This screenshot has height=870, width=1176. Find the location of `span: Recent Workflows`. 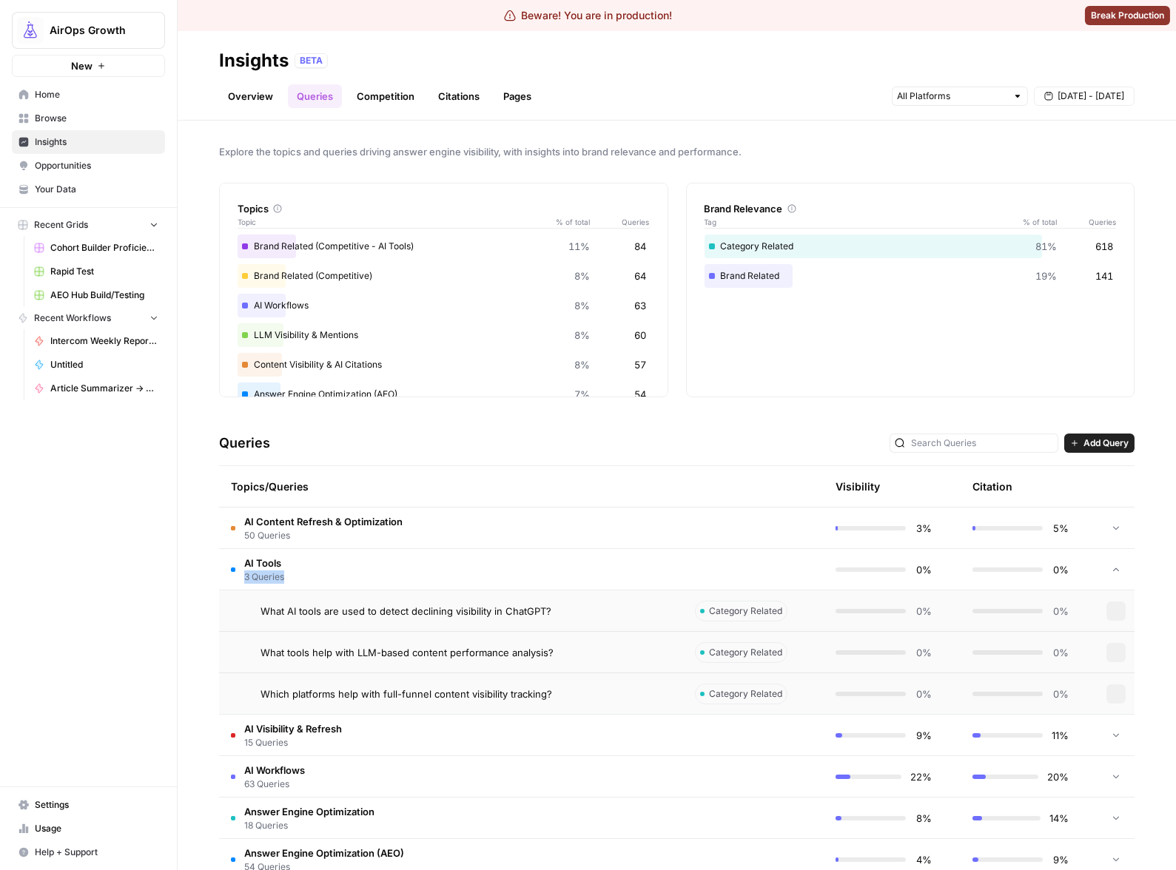

span: Recent Workflows is located at coordinates (73, 318).